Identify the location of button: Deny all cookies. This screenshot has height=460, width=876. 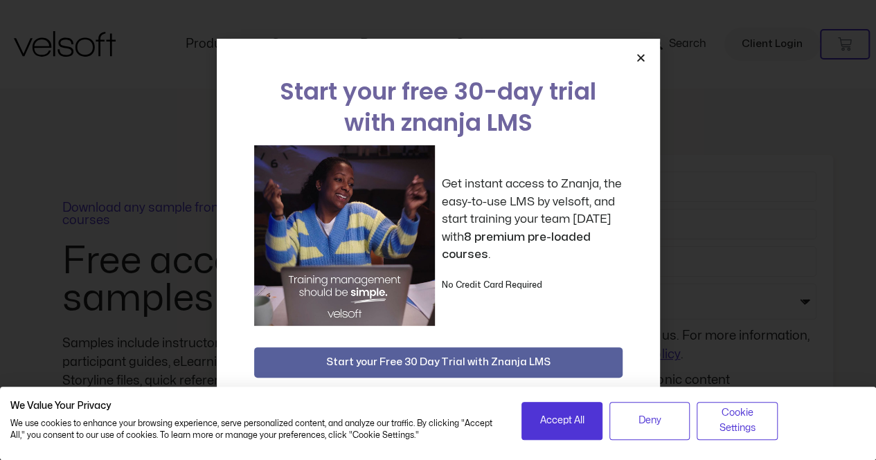
(650, 421).